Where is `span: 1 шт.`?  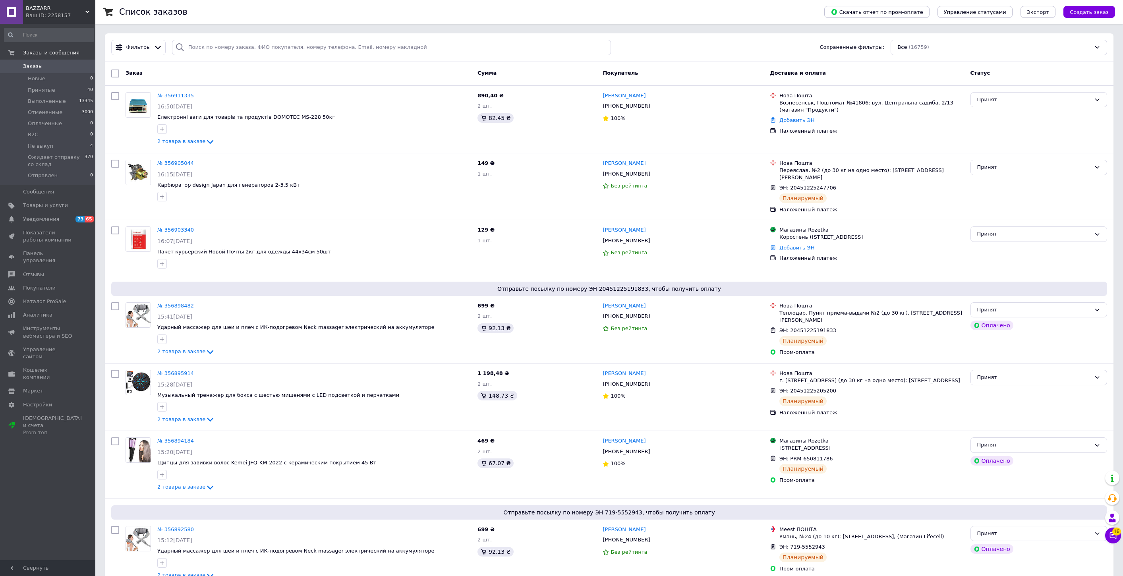
span: 1 шт. is located at coordinates (485, 174).